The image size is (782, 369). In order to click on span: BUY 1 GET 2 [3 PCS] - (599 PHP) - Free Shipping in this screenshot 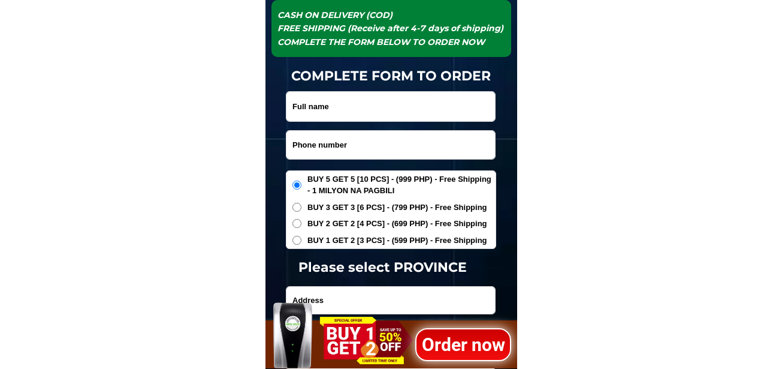, I will do `click(397, 240)`.